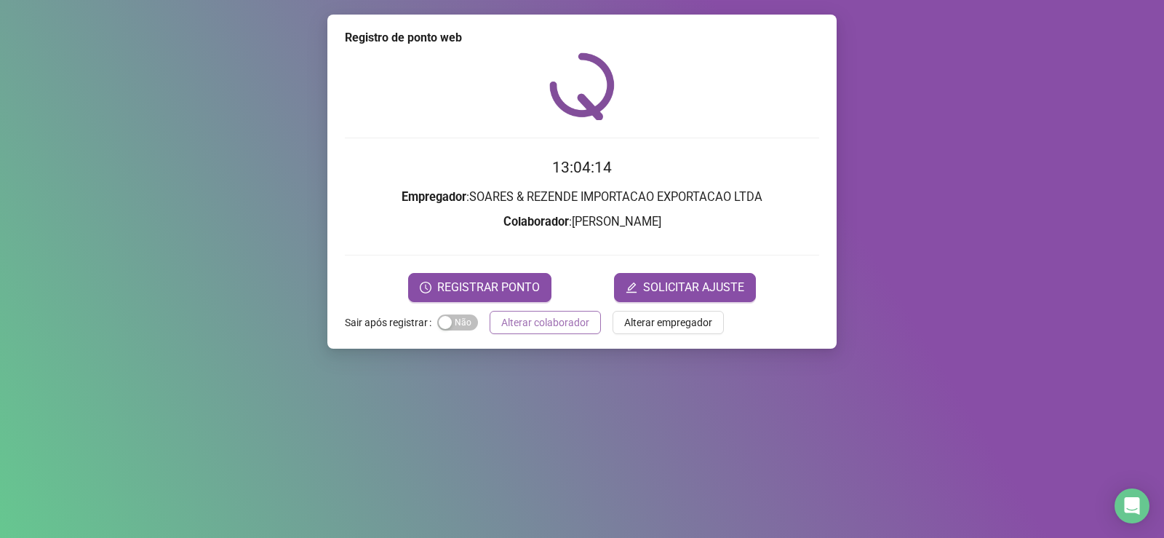 This screenshot has width=1164, height=538. Describe the element at coordinates (536, 221) in the screenshot. I see `strong: Colaborador` at that location.